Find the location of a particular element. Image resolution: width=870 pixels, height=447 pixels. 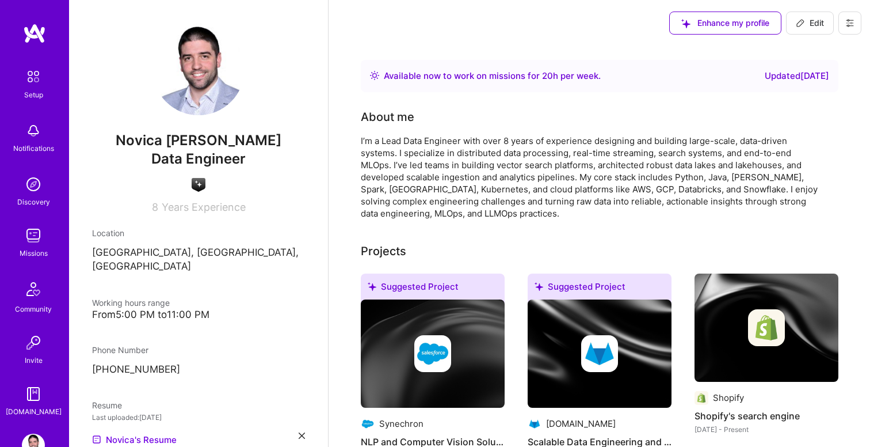

img: logo is located at coordinates (35, 33).